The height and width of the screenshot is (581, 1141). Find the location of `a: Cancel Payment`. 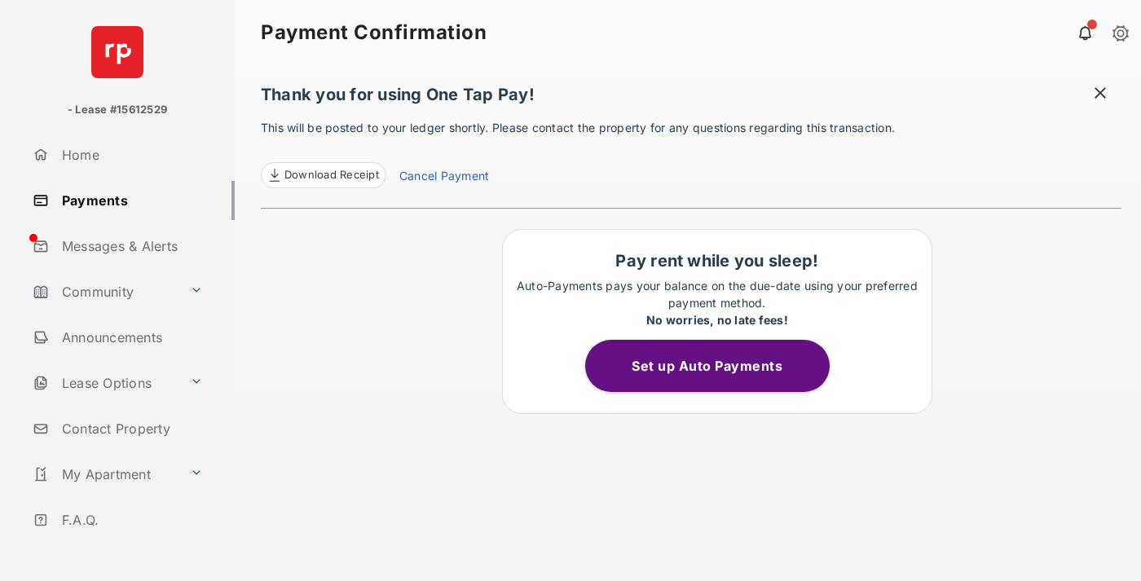

a: Cancel Payment is located at coordinates (444, 178).